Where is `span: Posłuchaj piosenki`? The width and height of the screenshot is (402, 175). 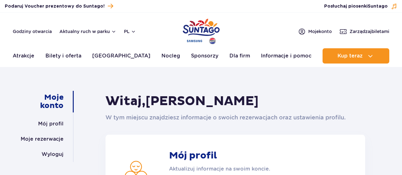 span: Posłuchaj piosenki is located at coordinates (356, 6).